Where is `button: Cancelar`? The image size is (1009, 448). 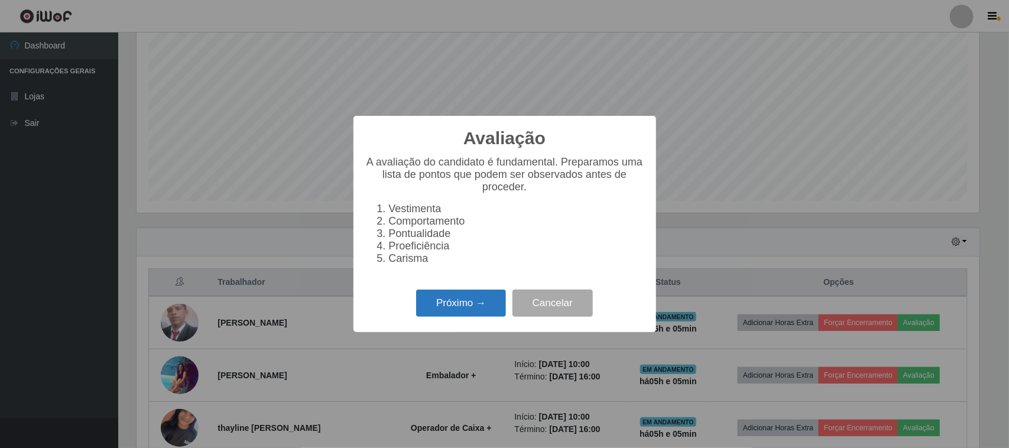 button: Cancelar is located at coordinates (552, 303).